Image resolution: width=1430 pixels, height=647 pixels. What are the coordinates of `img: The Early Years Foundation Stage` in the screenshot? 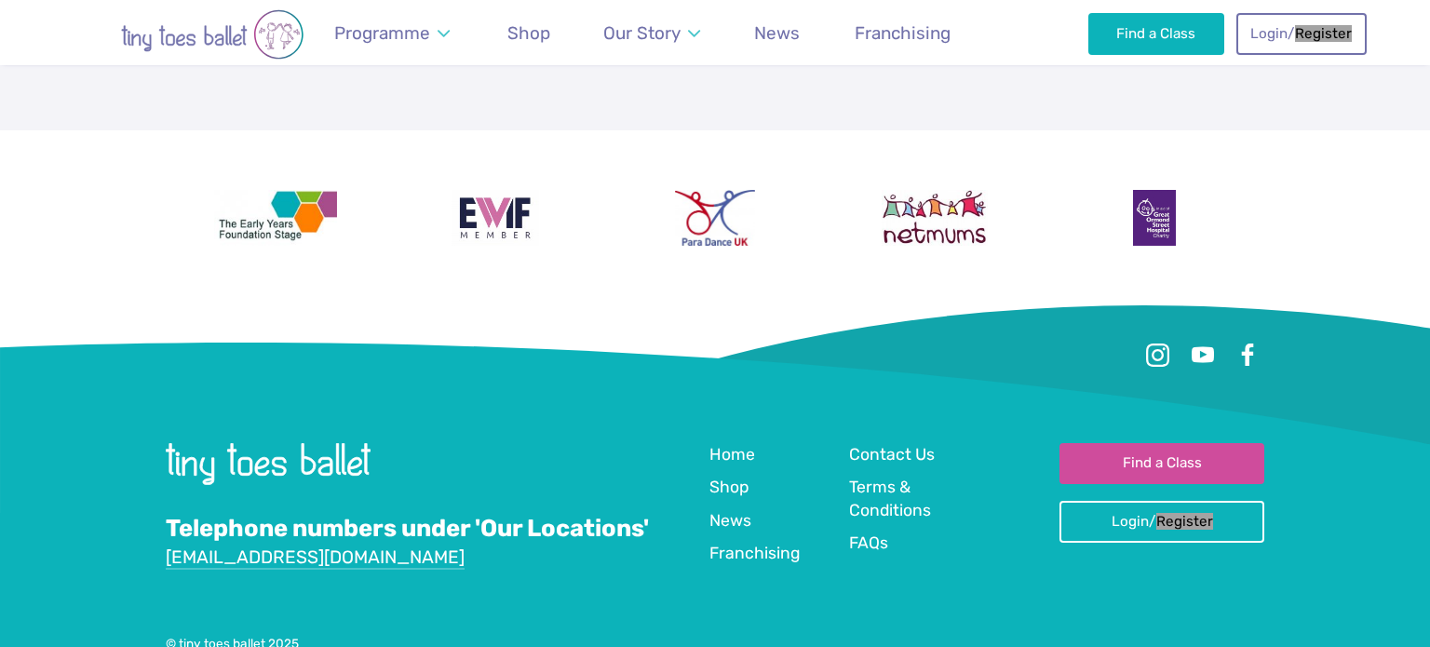 It's located at (276, 218).